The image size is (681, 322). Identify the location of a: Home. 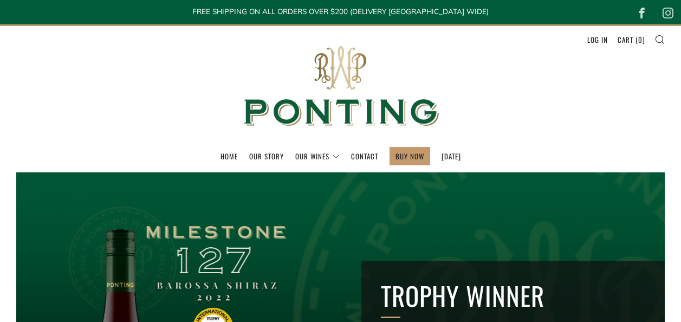
(229, 156).